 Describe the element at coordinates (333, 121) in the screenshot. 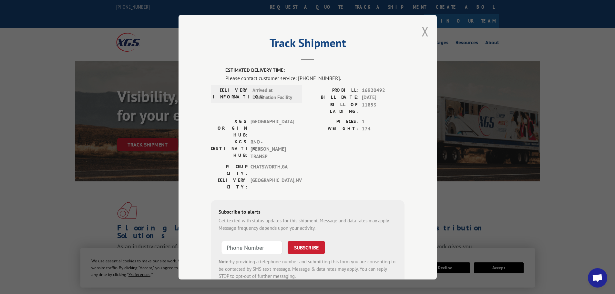

I see `label: PIECES:` at that location.